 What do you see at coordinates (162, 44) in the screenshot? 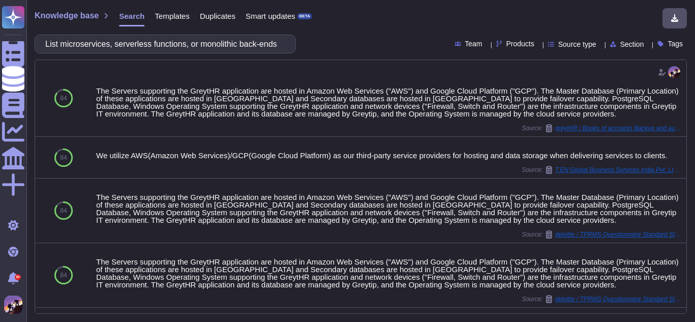
I see `input: Search a question or template...` at bounding box center [162, 44].